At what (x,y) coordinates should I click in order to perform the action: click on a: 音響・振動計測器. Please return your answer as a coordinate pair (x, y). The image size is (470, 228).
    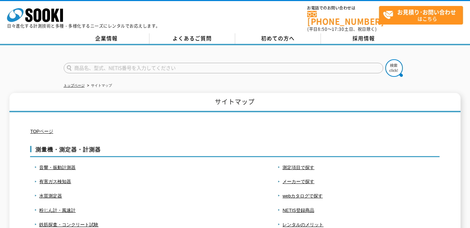
    Looking at the image, I should click on (57, 167).